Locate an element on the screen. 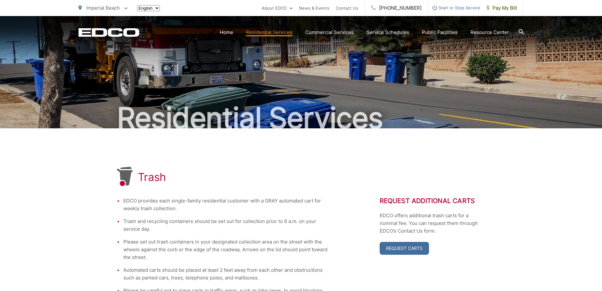 Image resolution: width=602 pixels, height=291 pixels. h1: Trash is located at coordinates (152, 177).